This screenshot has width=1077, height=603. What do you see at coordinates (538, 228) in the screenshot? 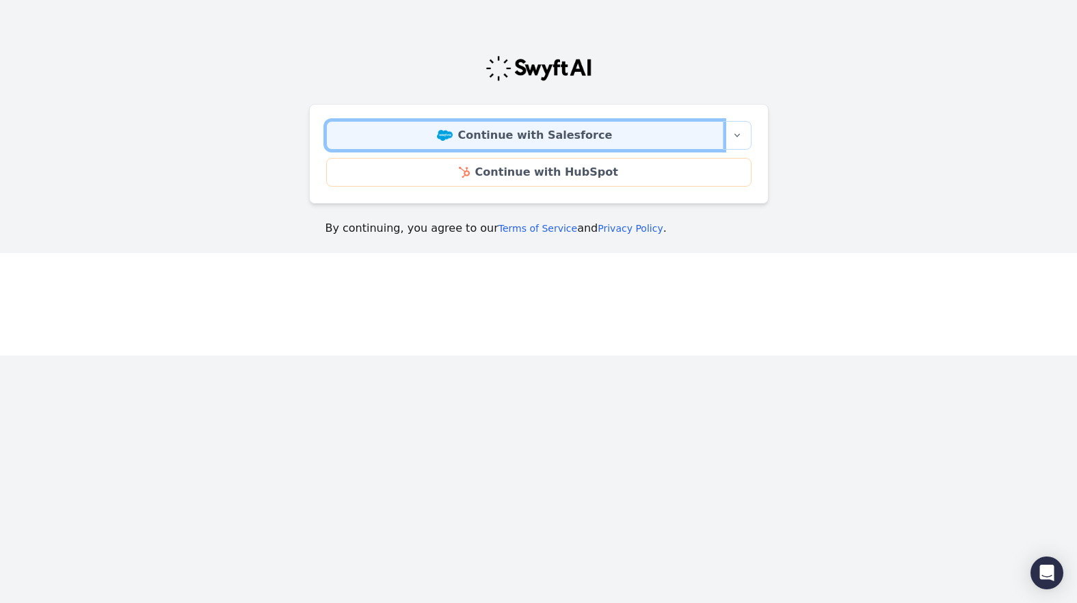
I see `a: Terms of Service` at bounding box center [538, 228].